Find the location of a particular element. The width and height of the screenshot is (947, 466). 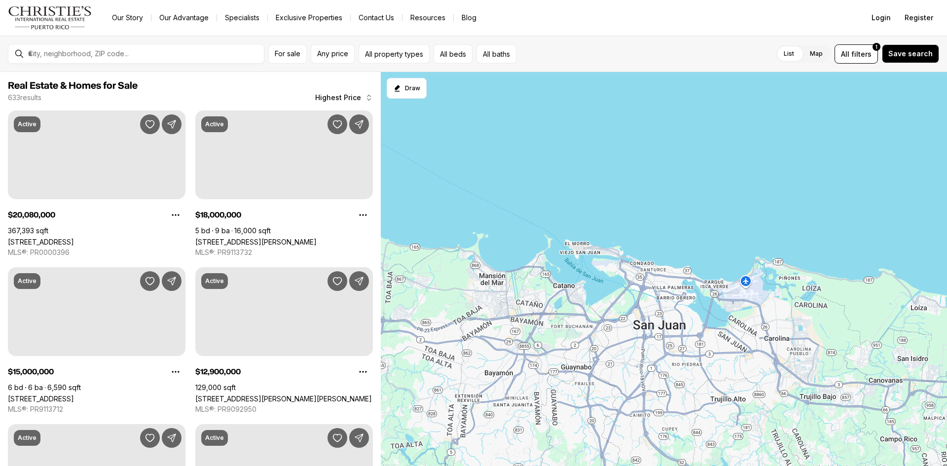

button: Save search is located at coordinates (910, 54).